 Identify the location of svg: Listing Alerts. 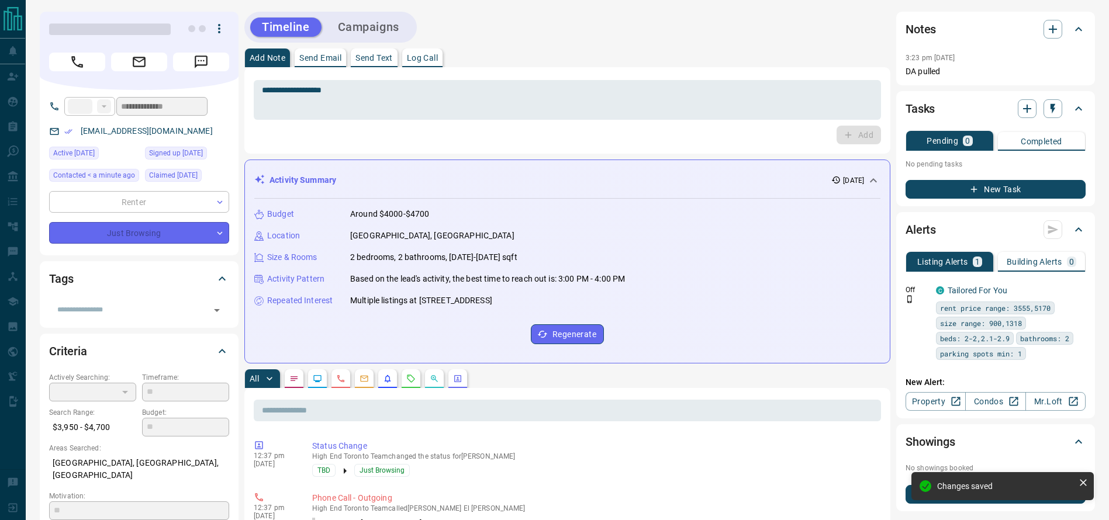
(388, 379).